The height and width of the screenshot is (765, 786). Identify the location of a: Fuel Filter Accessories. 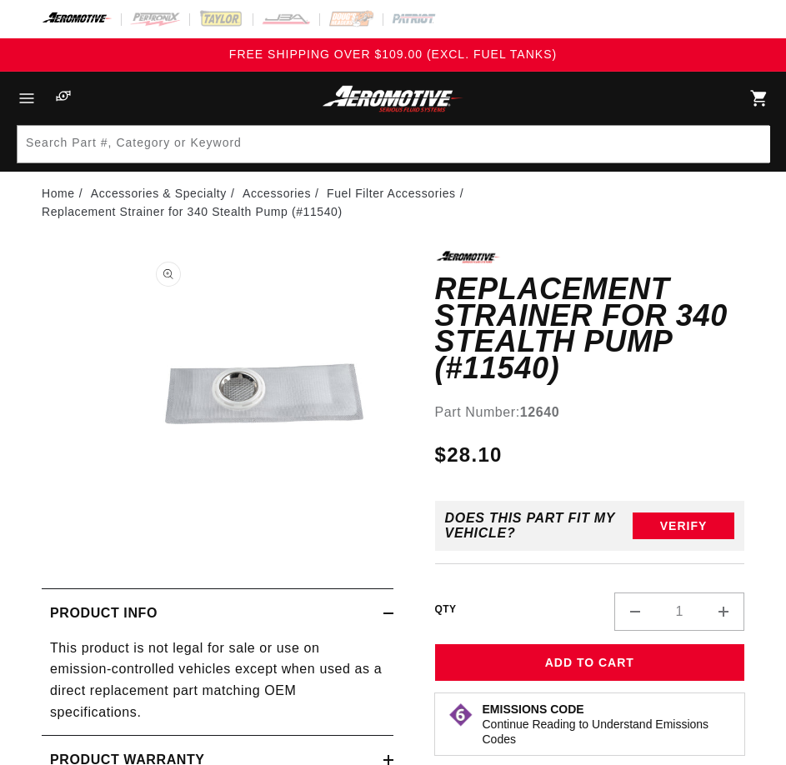
(391, 193).